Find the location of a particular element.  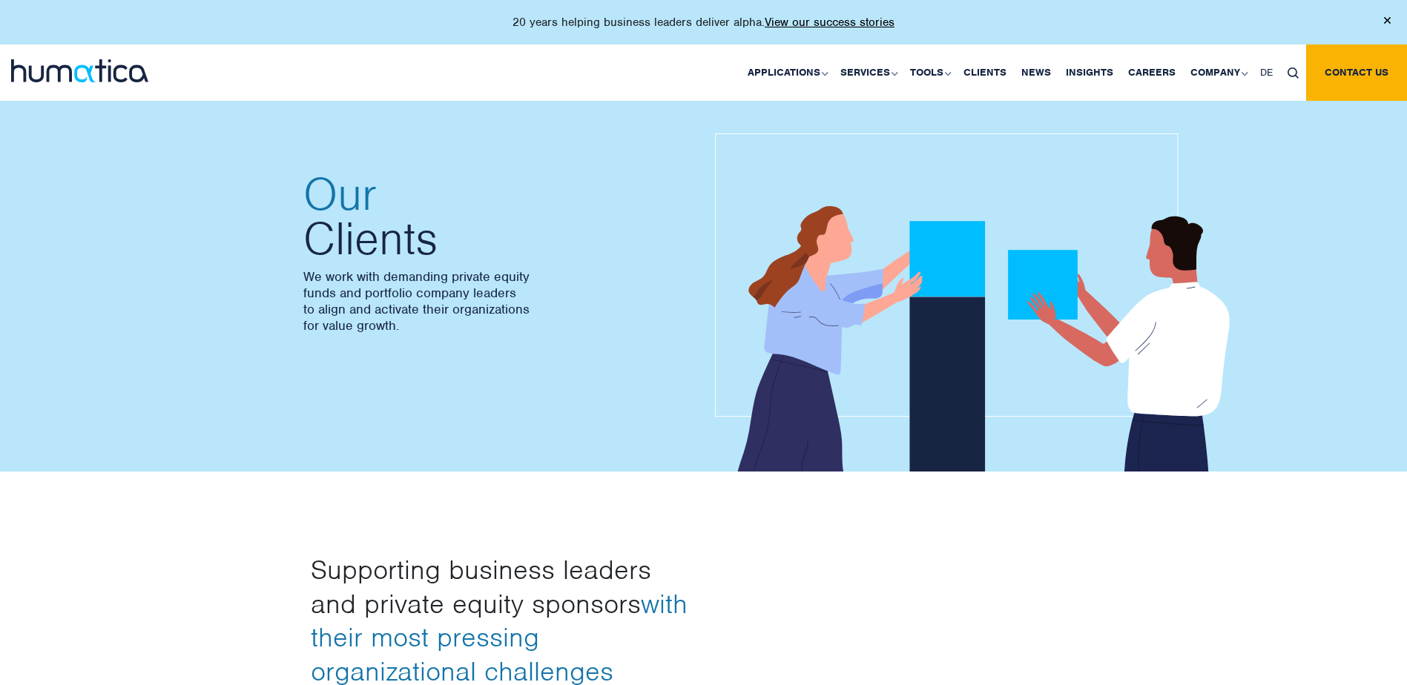

a: Clients is located at coordinates (985, 73).